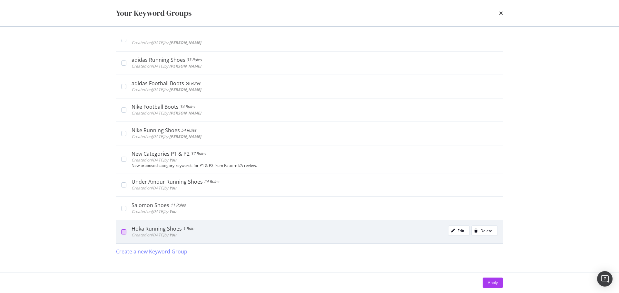  I want to click on div: Hoka Running Shoes, so click(157, 229).